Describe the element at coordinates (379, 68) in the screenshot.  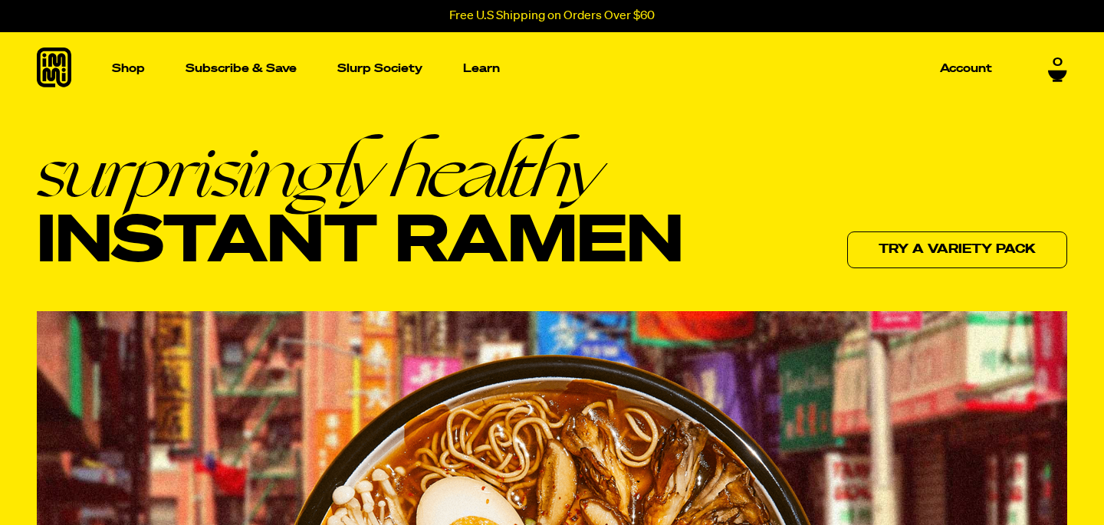
I see `p: Slurp Society` at that location.